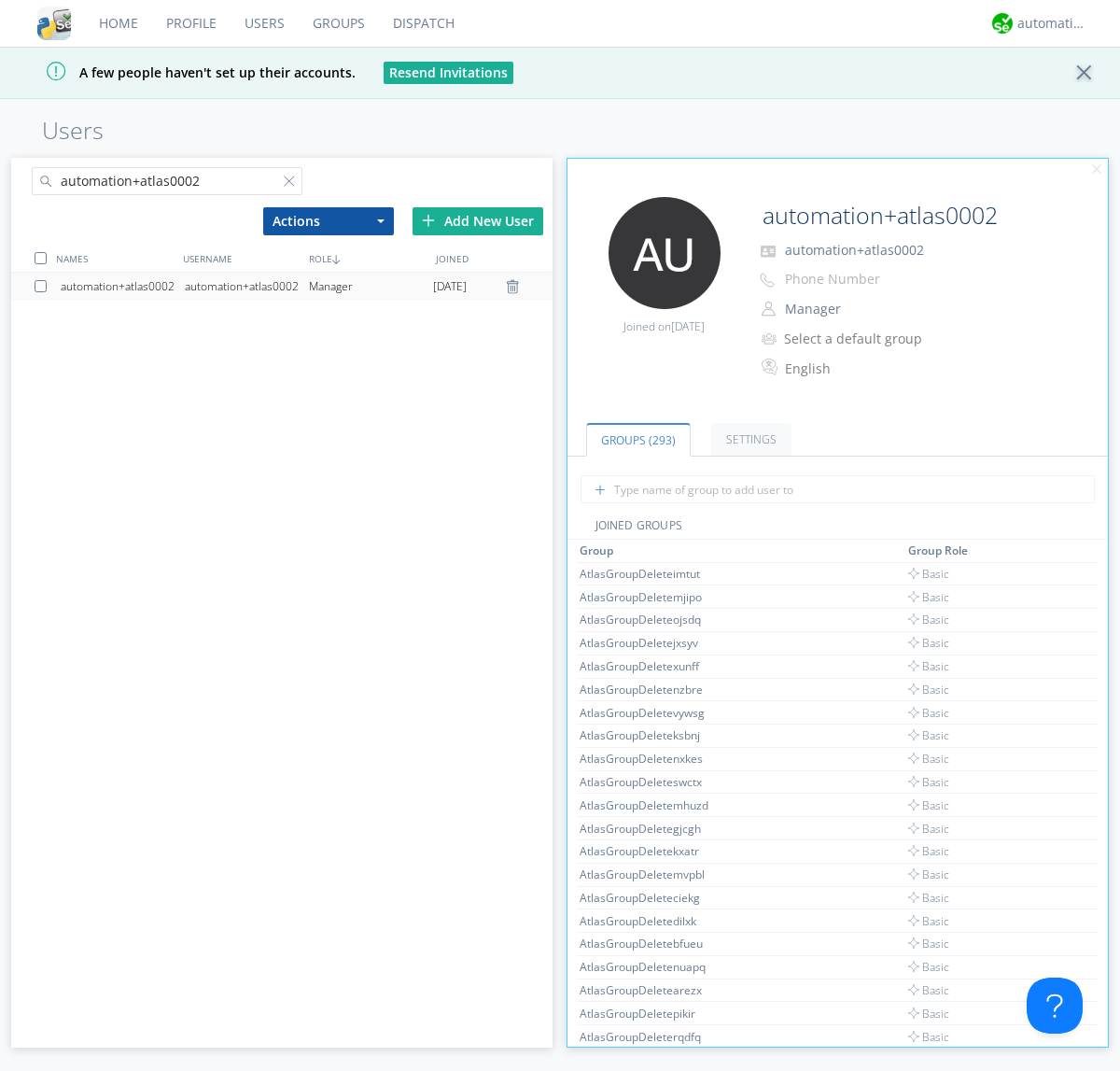 The image size is (1120, 1071). I want to click on button: Resend Invitations, so click(448, 73).